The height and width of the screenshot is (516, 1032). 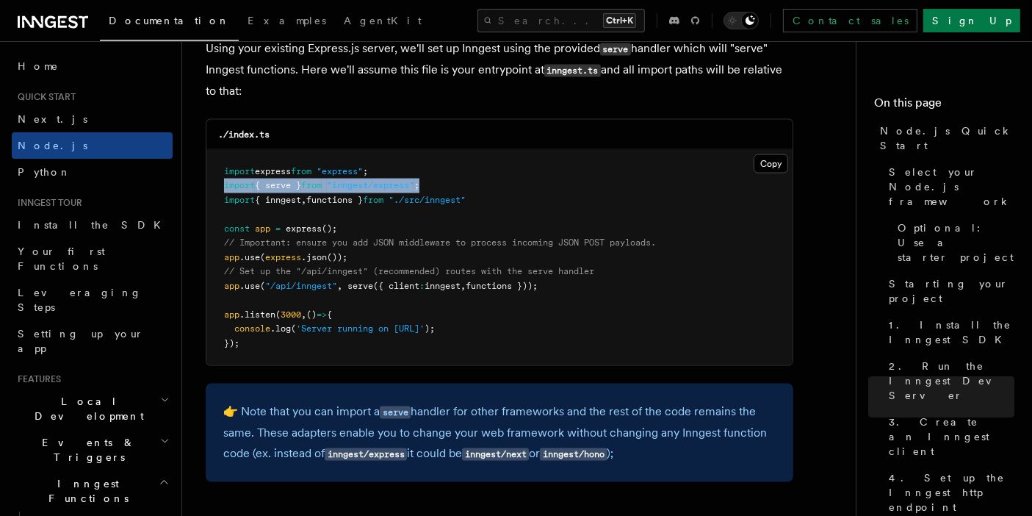 What do you see at coordinates (79, 300) in the screenshot?
I see `span: Leveraging Steps` at bounding box center [79, 300].